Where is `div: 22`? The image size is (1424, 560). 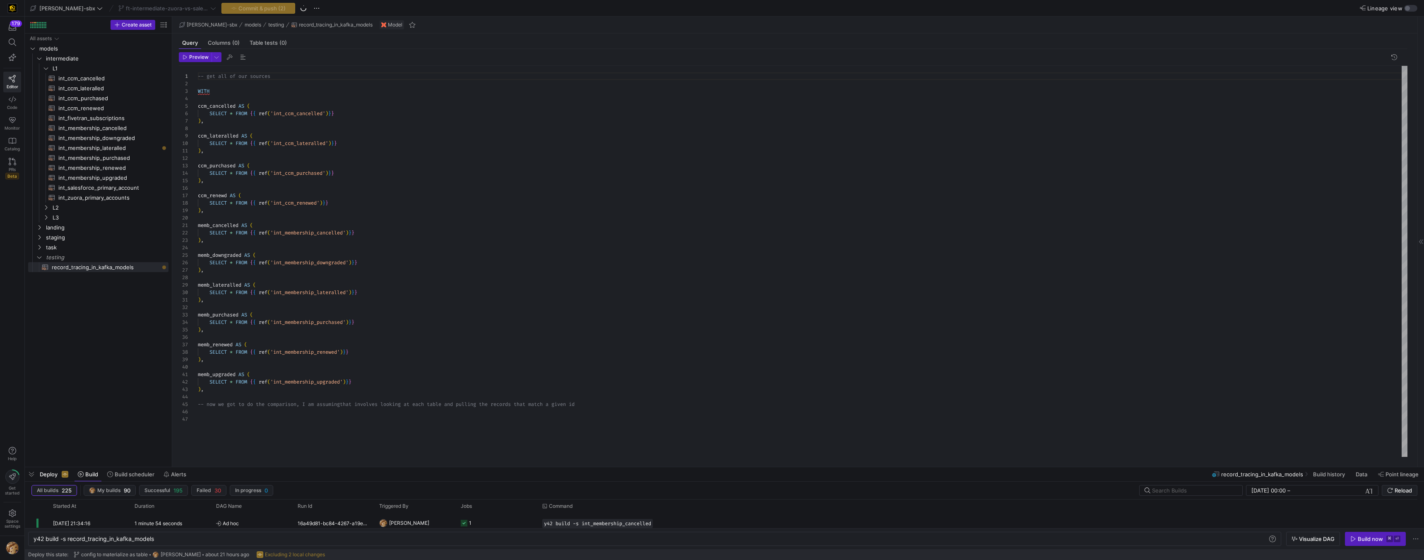
div: 22 is located at coordinates (183, 233).